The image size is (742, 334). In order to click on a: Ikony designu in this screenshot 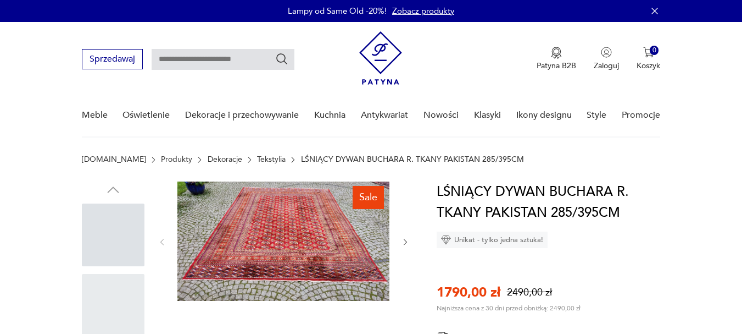, I will do `click(544, 115)`.